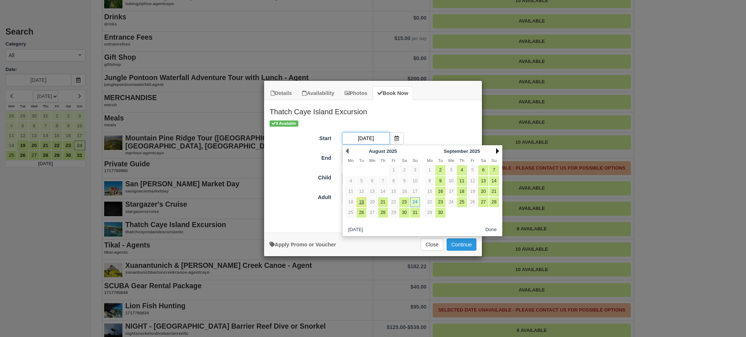  Describe the element at coordinates (281, 93) in the screenshot. I see `a: Details` at that location.